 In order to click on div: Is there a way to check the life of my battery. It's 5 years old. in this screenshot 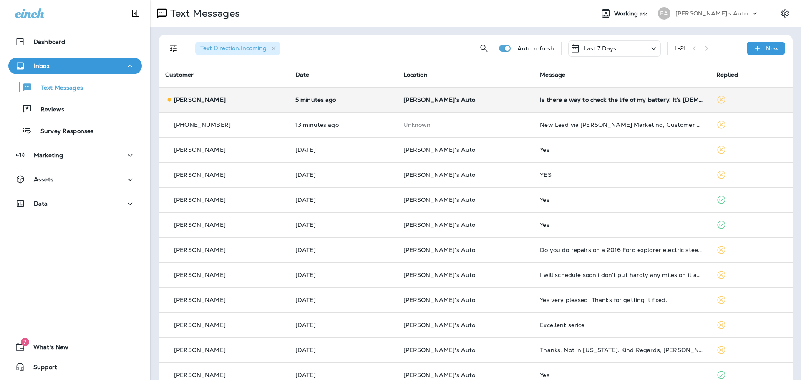, I will do `click(621, 100)`.